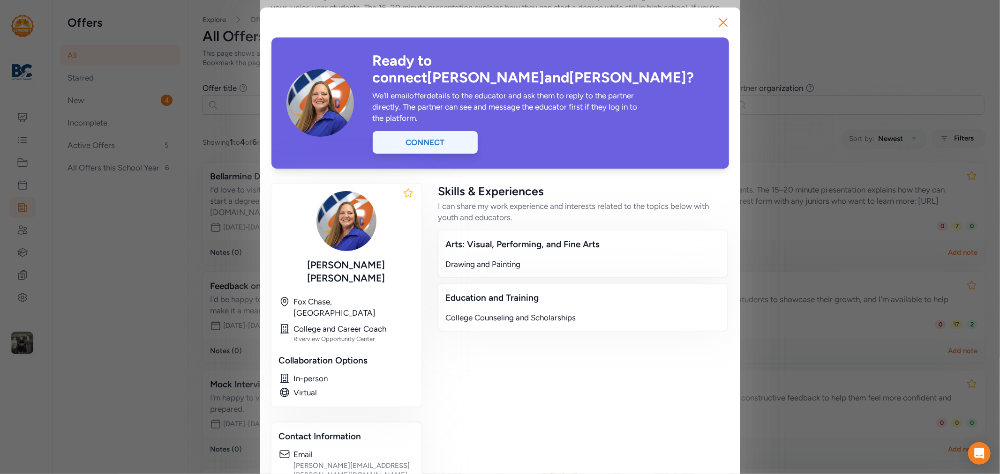 Image resolution: width=1000 pixels, height=474 pixels. I want to click on div: Skills & Experiences, so click(583, 191).